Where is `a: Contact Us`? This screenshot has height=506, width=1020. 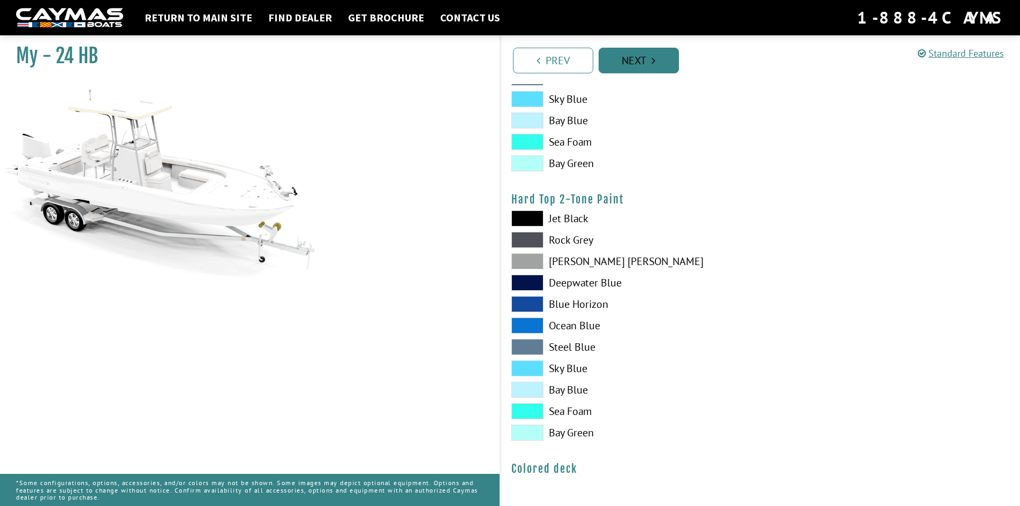
a: Contact Us is located at coordinates (470, 18).